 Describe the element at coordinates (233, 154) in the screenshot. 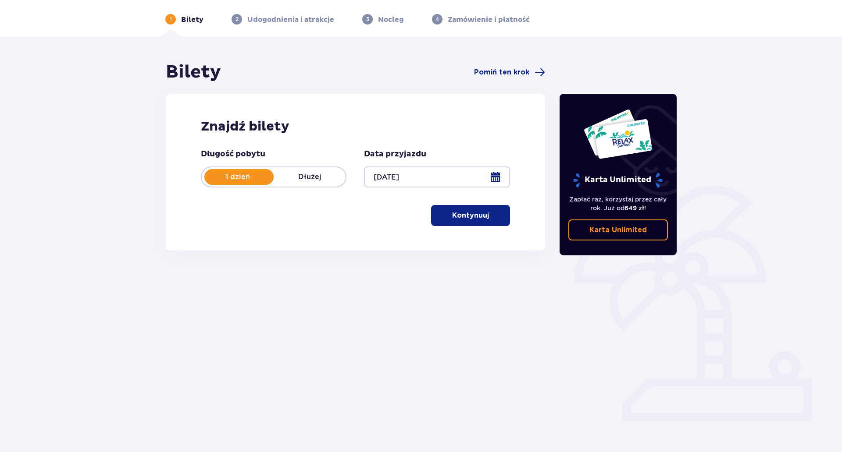

I see `p: Długość pobytu` at that location.